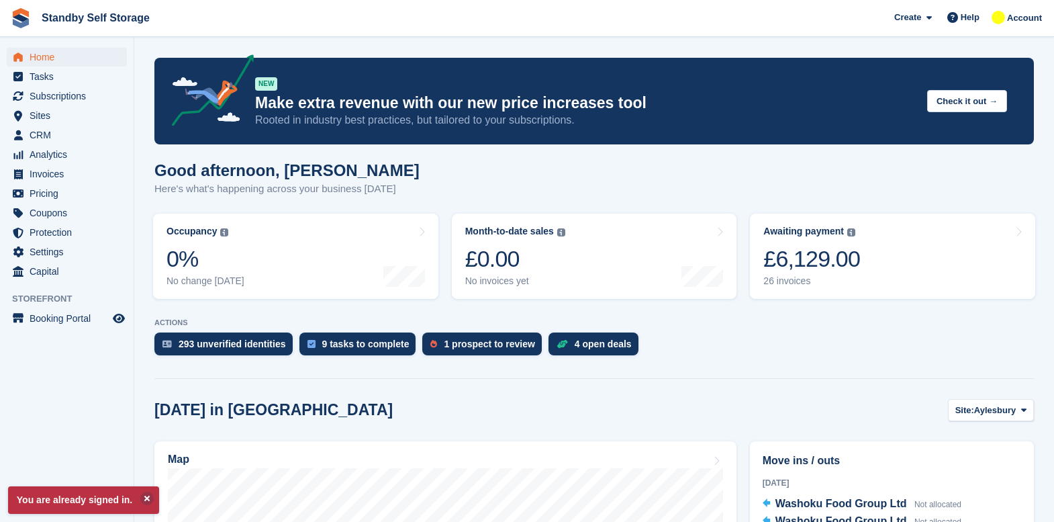 The width and height of the screenshot is (1054, 522). Describe the element at coordinates (70, 154) in the screenshot. I see `span: Analytics` at that location.